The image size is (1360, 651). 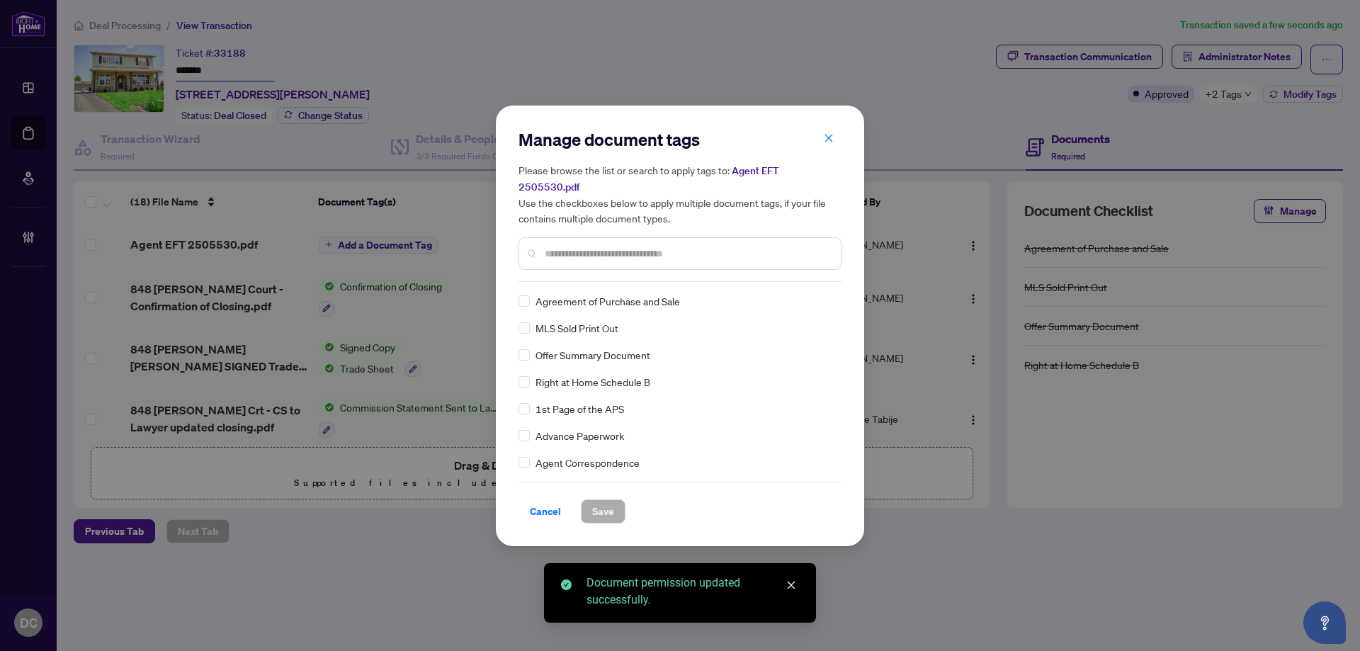 What do you see at coordinates (680, 194) in the screenshot?
I see `h5: Please browse the list or search to apply tags to: Use the checkboxes below to apply multiple doc...` at bounding box center [680, 194].